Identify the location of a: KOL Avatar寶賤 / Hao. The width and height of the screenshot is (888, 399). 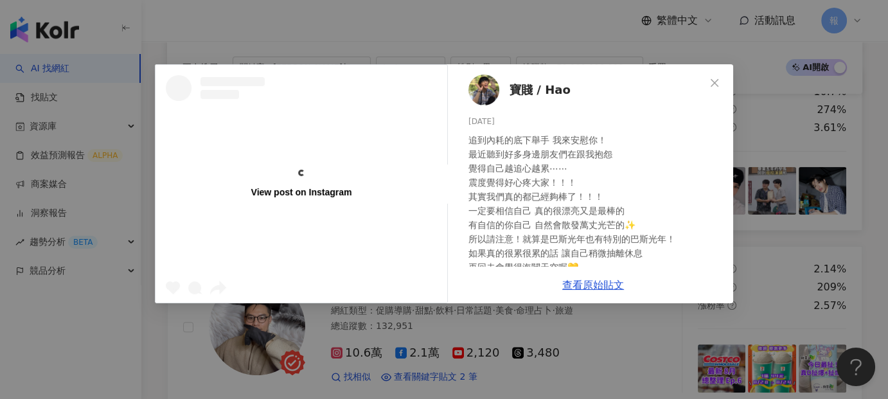
(587, 90).